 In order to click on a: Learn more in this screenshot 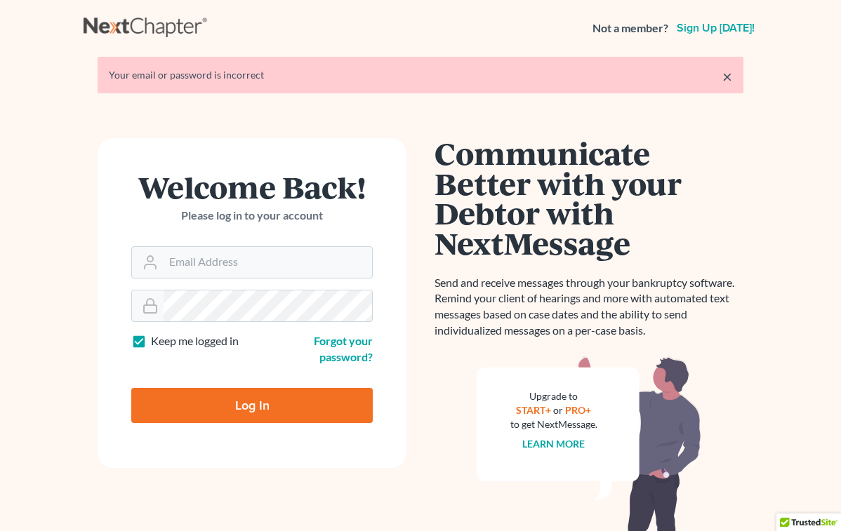, I will do `click(554, 444)`.